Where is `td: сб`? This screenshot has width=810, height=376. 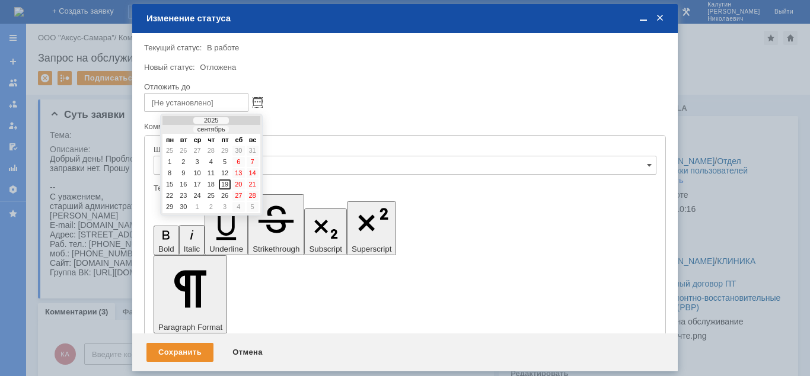
td: сб is located at coordinates (238, 140).